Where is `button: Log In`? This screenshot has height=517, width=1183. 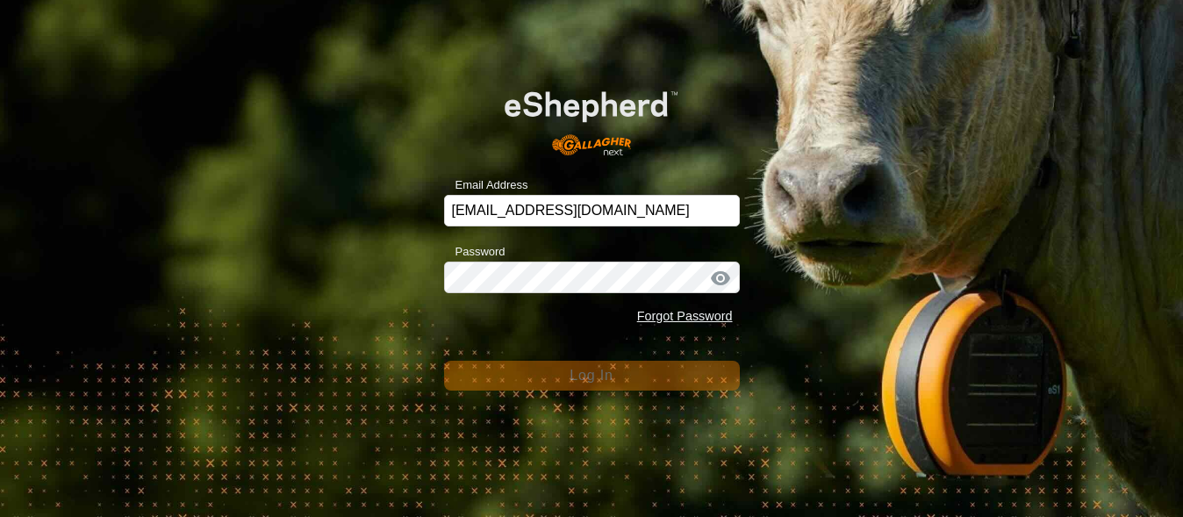 button: Log In is located at coordinates (591, 375).